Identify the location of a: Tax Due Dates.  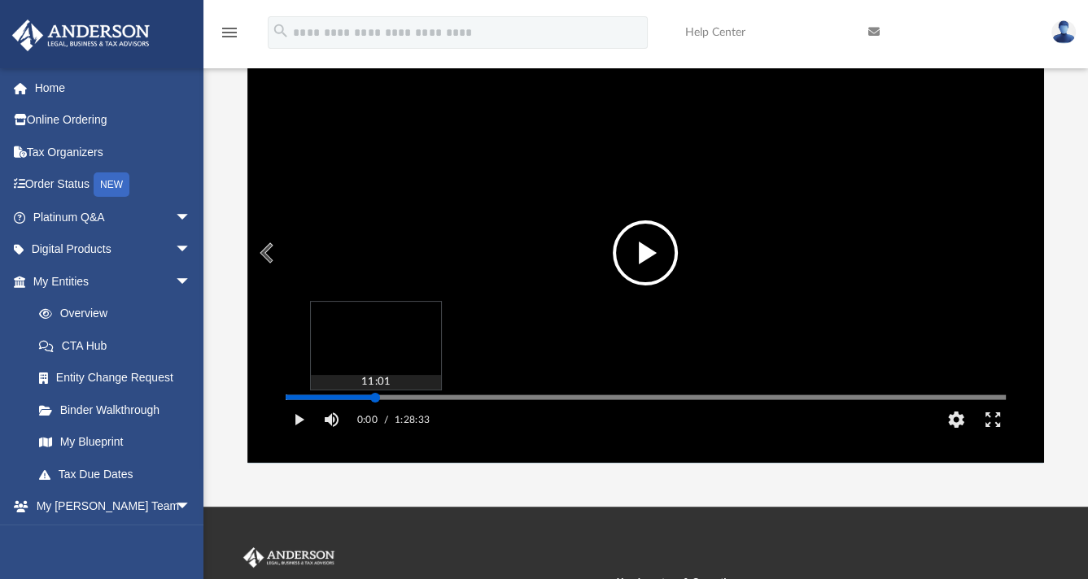
(119, 474).